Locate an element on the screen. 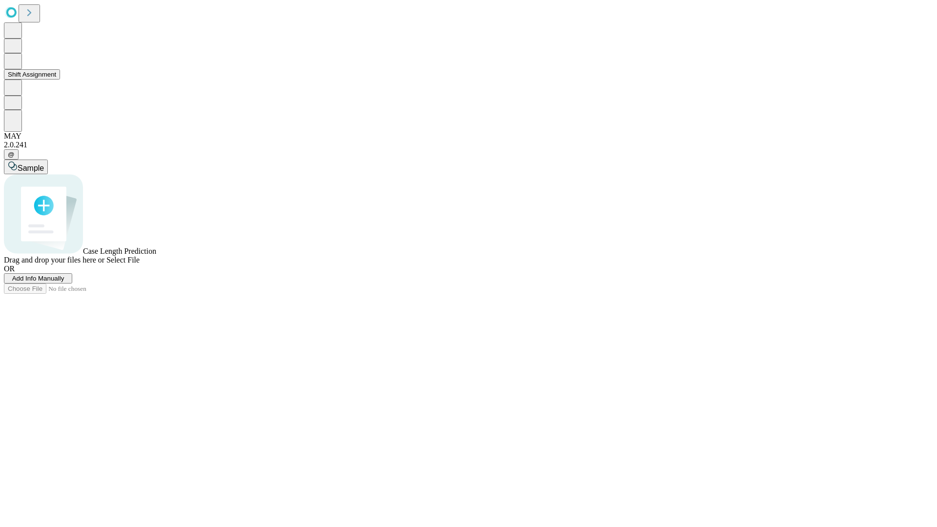 Image resolution: width=937 pixels, height=527 pixels. div: MAY is located at coordinates (469, 136).